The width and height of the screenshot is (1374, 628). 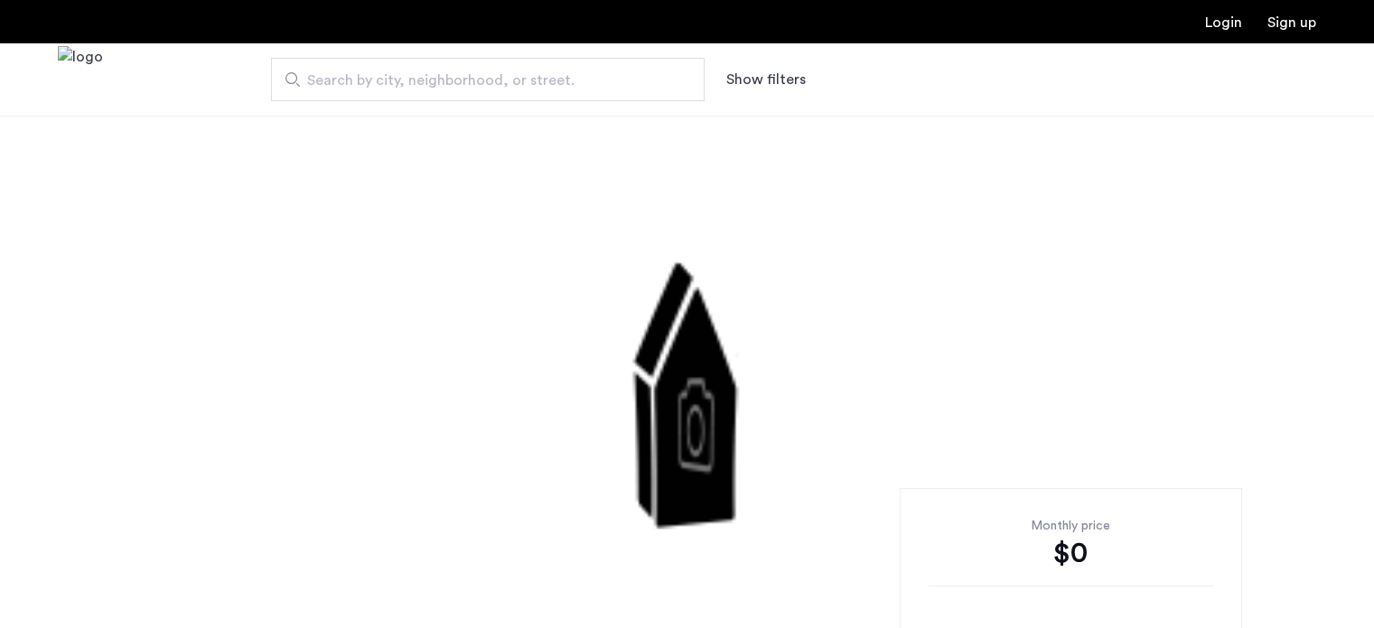 What do you see at coordinates (1292, 23) in the screenshot?
I see `a: Registration` at bounding box center [1292, 23].